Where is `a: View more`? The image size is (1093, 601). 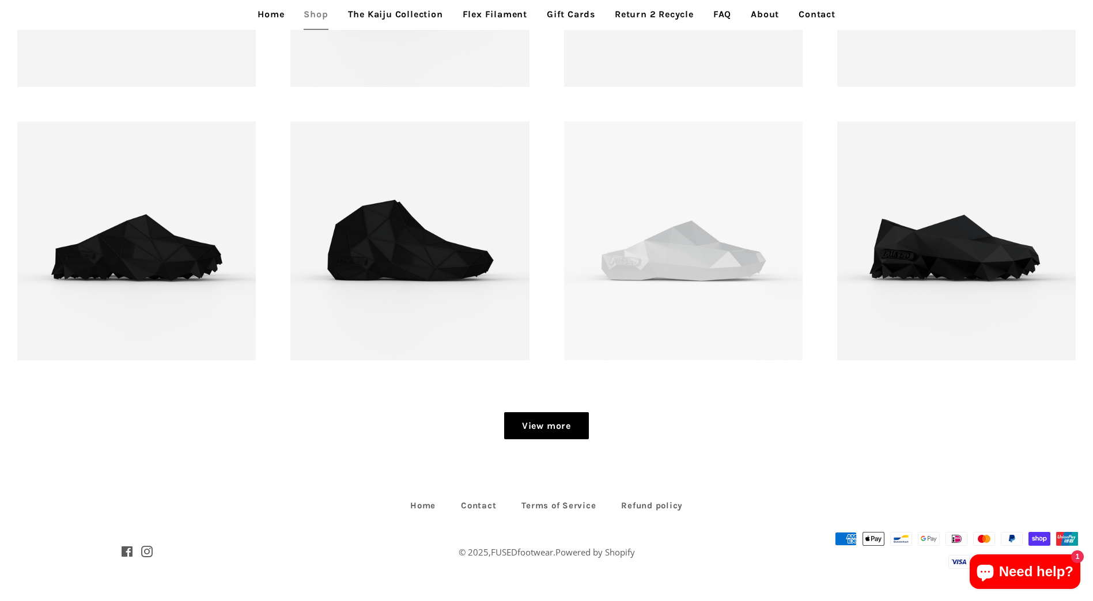 a: View more is located at coordinates (546, 426).